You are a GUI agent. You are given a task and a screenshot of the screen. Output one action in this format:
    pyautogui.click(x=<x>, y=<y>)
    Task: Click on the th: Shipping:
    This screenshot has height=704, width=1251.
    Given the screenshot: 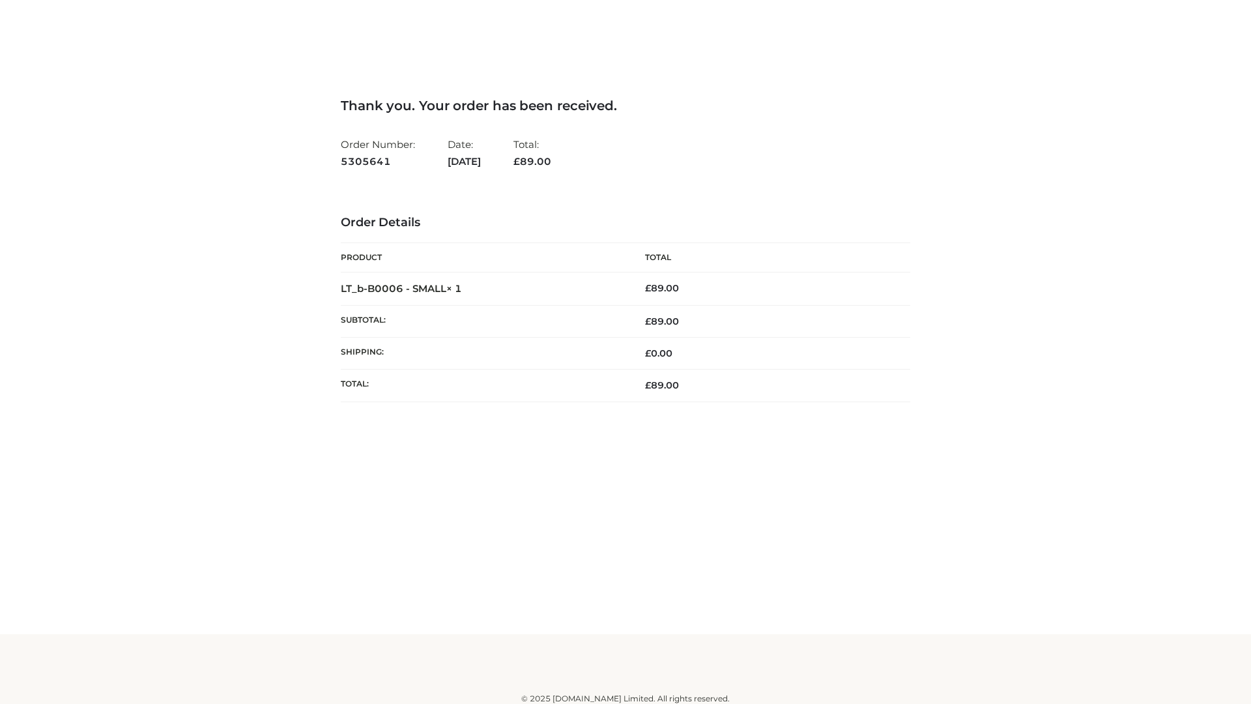 What is the action you would take?
    pyautogui.click(x=483, y=353)
    